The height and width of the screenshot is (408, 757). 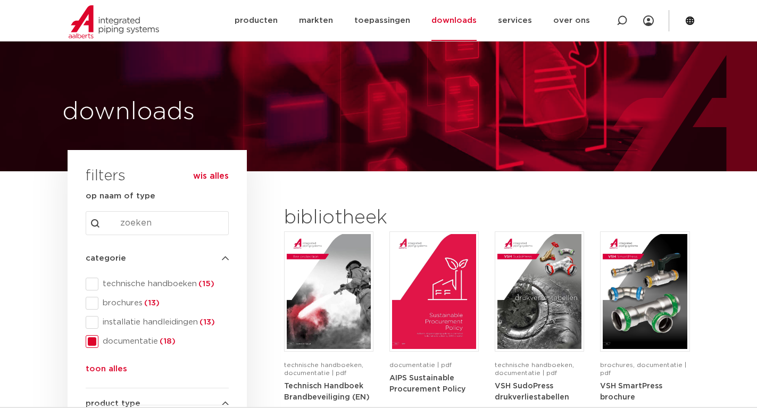 I want to click on strong: VSH SmartPress brochure, so click(x=631, y=392).